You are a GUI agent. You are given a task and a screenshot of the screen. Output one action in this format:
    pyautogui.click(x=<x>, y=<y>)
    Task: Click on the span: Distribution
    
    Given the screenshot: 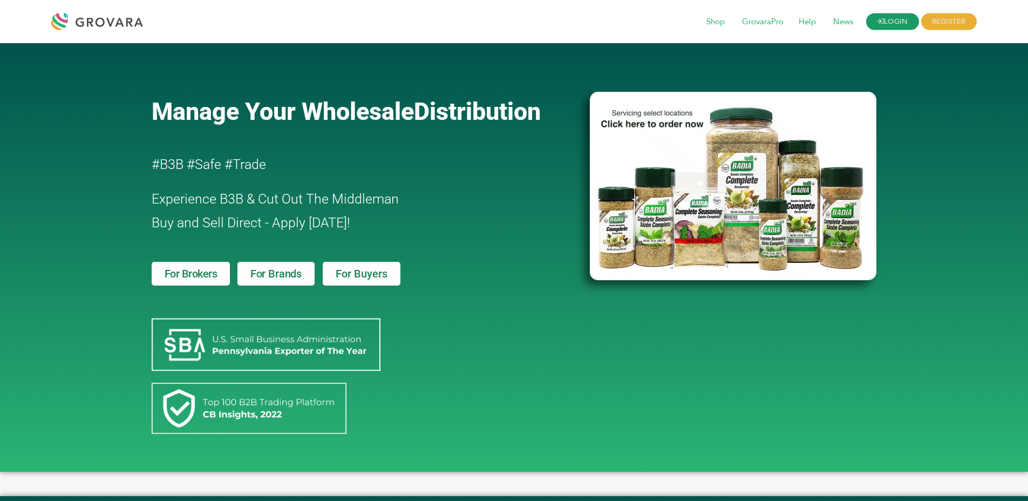 What is the action you would take?
    pyautogui.click(x=477, y=111)
    